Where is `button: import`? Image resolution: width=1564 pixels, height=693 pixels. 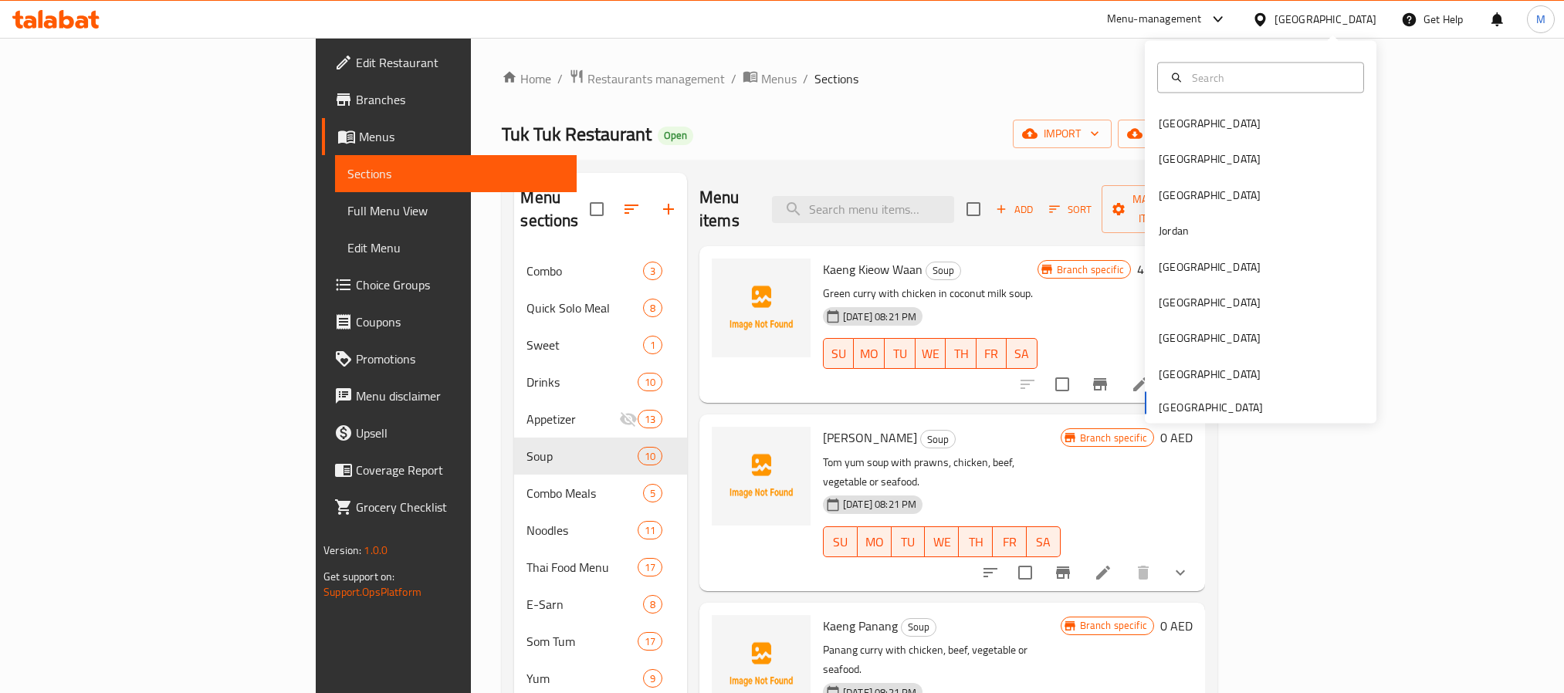
button: import is located at coordinates (1062, 134).